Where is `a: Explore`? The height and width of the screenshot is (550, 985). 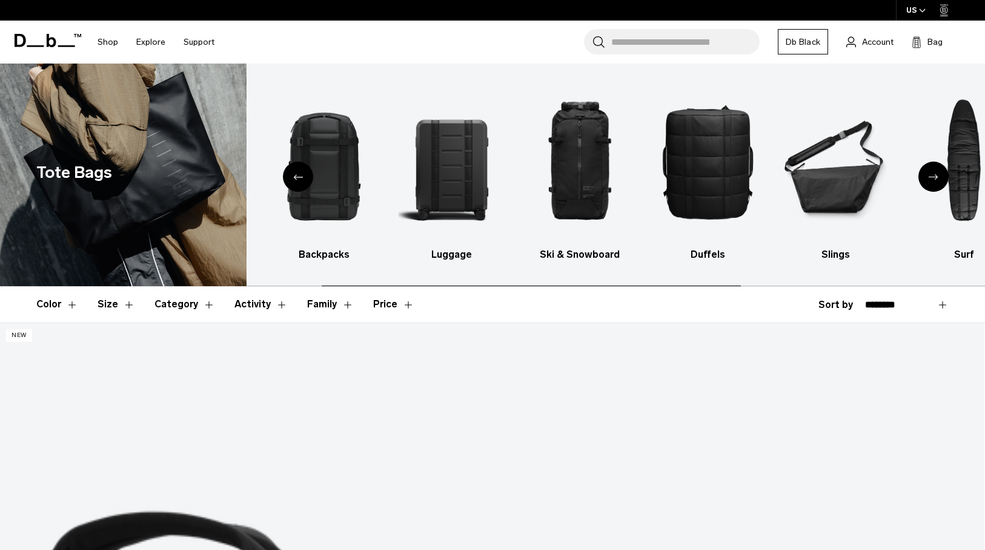
a: Explore is located at coordinates (151, 42).